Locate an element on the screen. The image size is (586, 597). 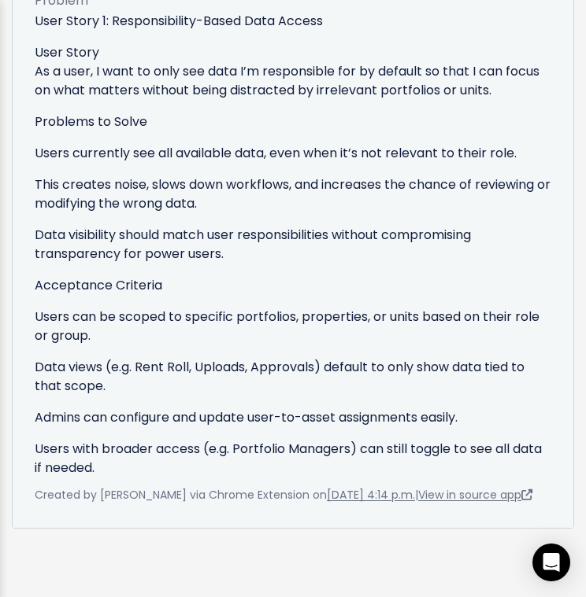
p: Problems to Solve is located at coordinates (293, 122).